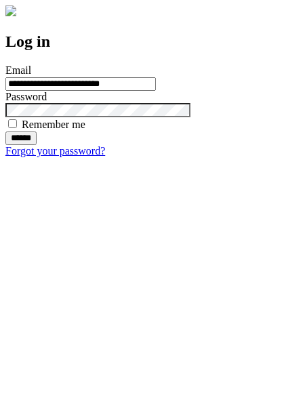 The image size is (305, 408). I want to click on label: Password, so click(26, 96).